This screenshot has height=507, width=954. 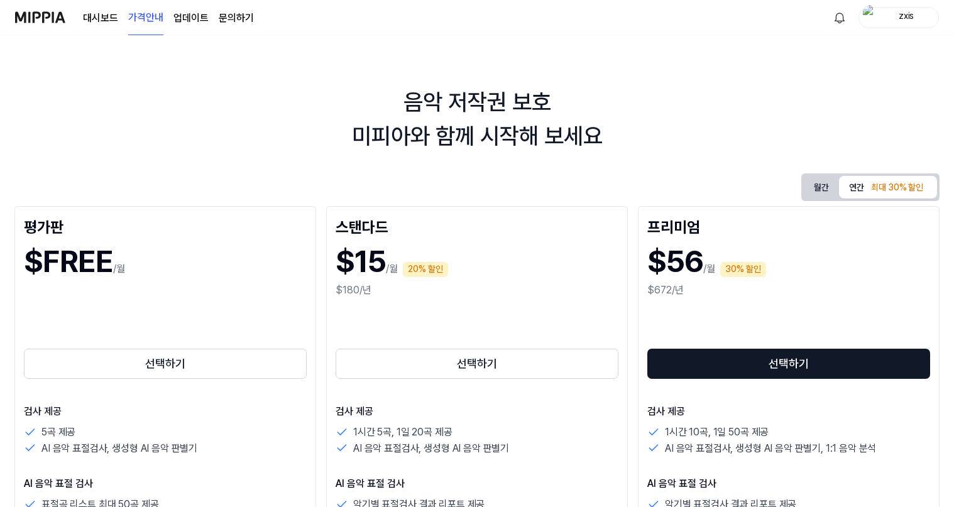 I want to click on a: 업데이트, so click(x=191, y=18).